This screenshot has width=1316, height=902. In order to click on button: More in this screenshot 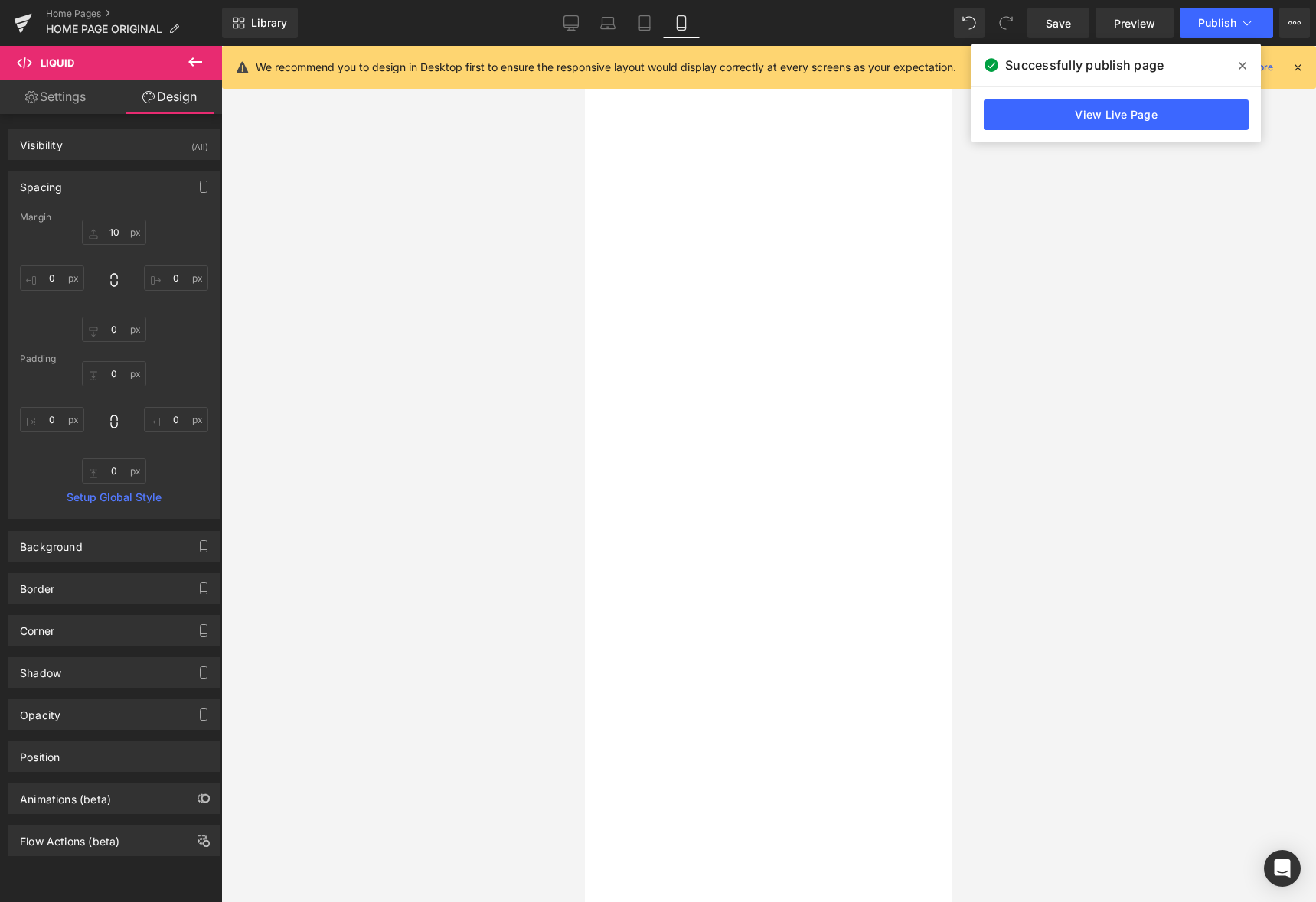, I will do `click(1294, 23)`.